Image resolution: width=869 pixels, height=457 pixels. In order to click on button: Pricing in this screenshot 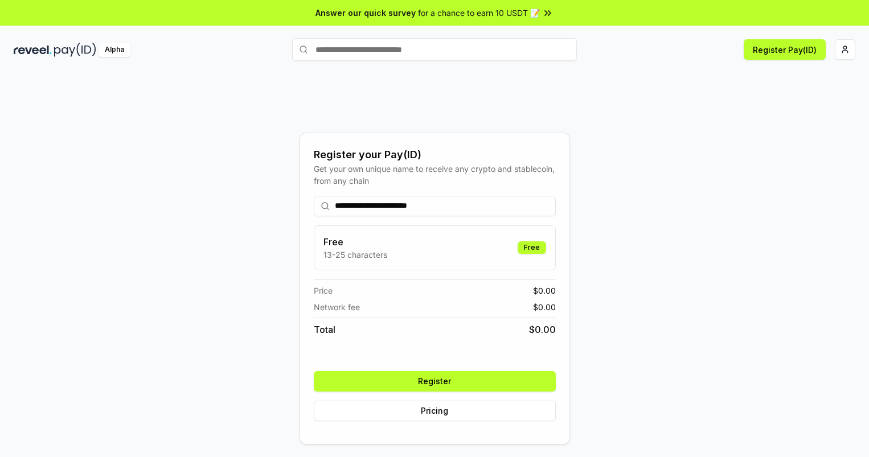, I will do `click(435, 411)`.